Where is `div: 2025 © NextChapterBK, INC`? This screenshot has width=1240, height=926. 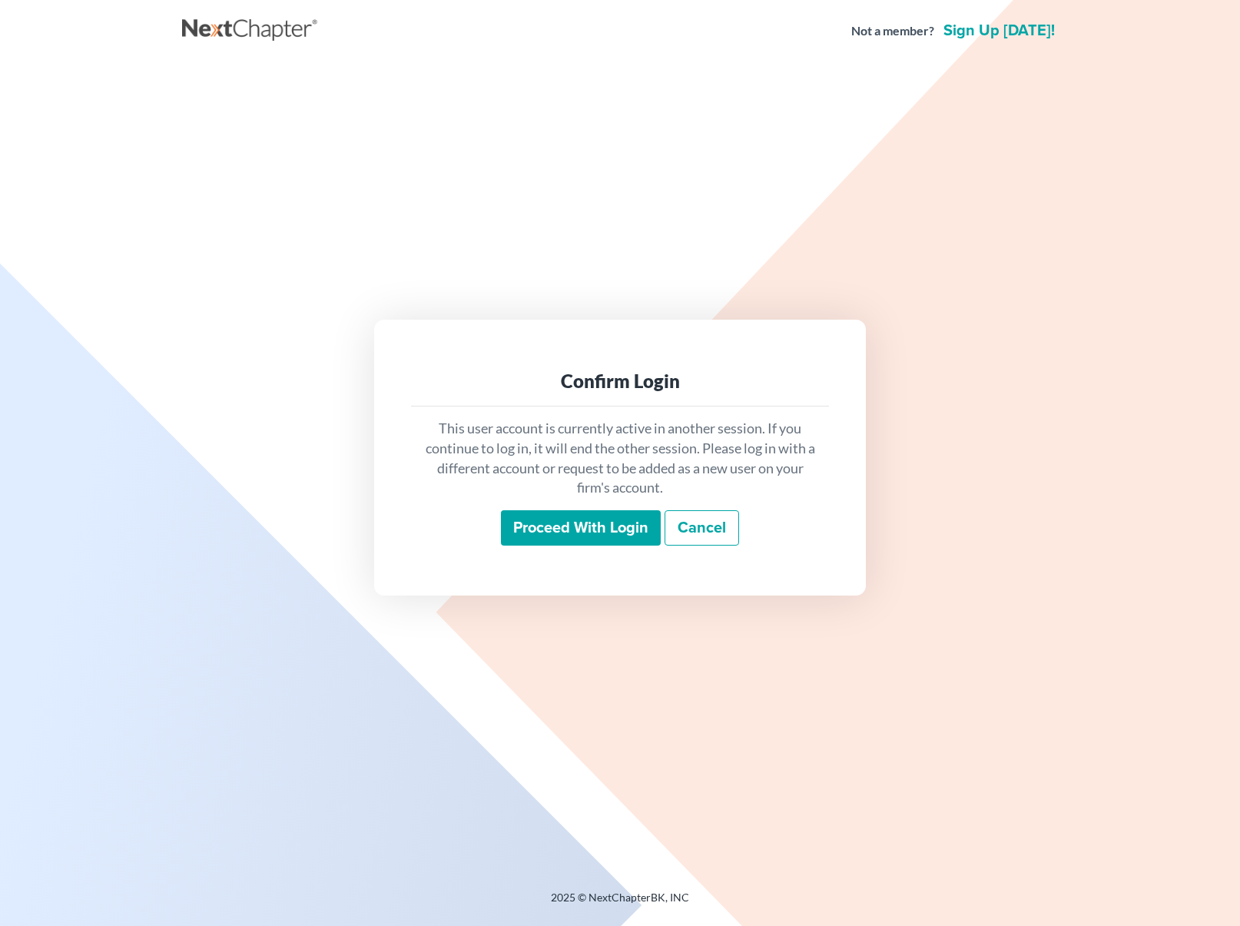
div: 2025 © NextChapterBK, INC is located at coordinates (620, 903).